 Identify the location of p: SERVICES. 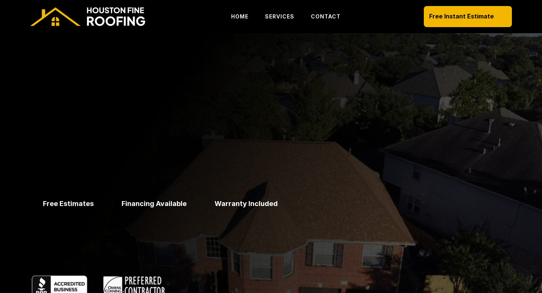
(280, 17).